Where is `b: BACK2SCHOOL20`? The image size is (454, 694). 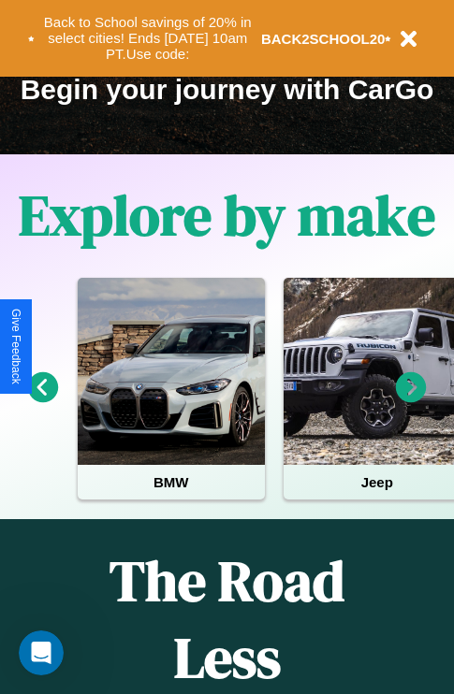
b: BACK2SCHOOL20 is located at coordinates (323, 38).